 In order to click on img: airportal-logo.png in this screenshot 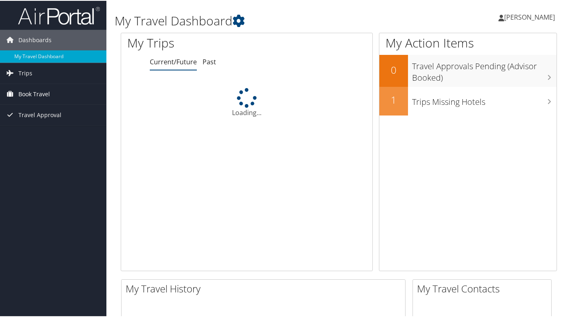, I will do `click(59, 15)`.